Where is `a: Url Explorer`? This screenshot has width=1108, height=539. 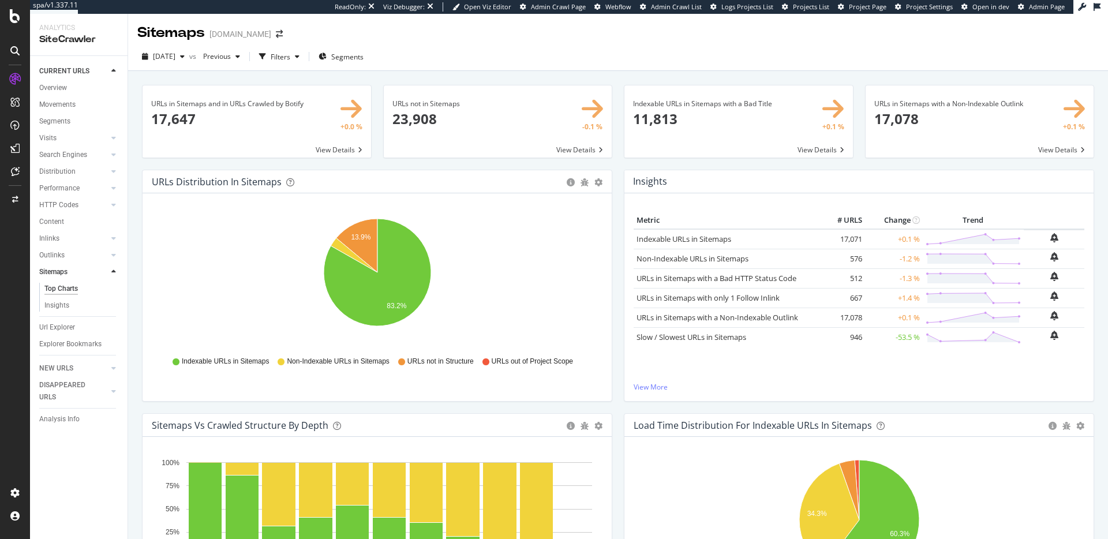 a: Url Explorer is located at coordinates (79, 327).